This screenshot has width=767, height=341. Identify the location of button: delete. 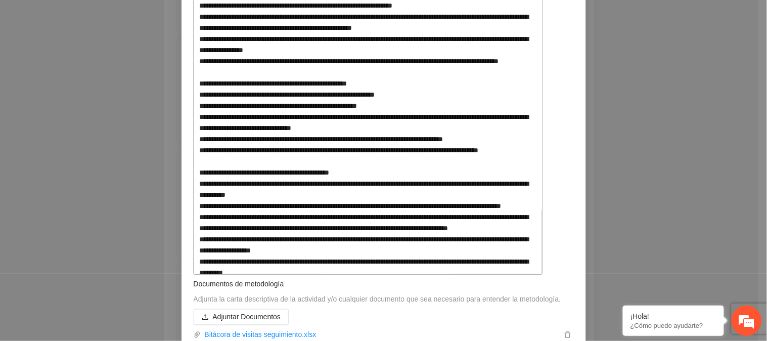
(568, 335).